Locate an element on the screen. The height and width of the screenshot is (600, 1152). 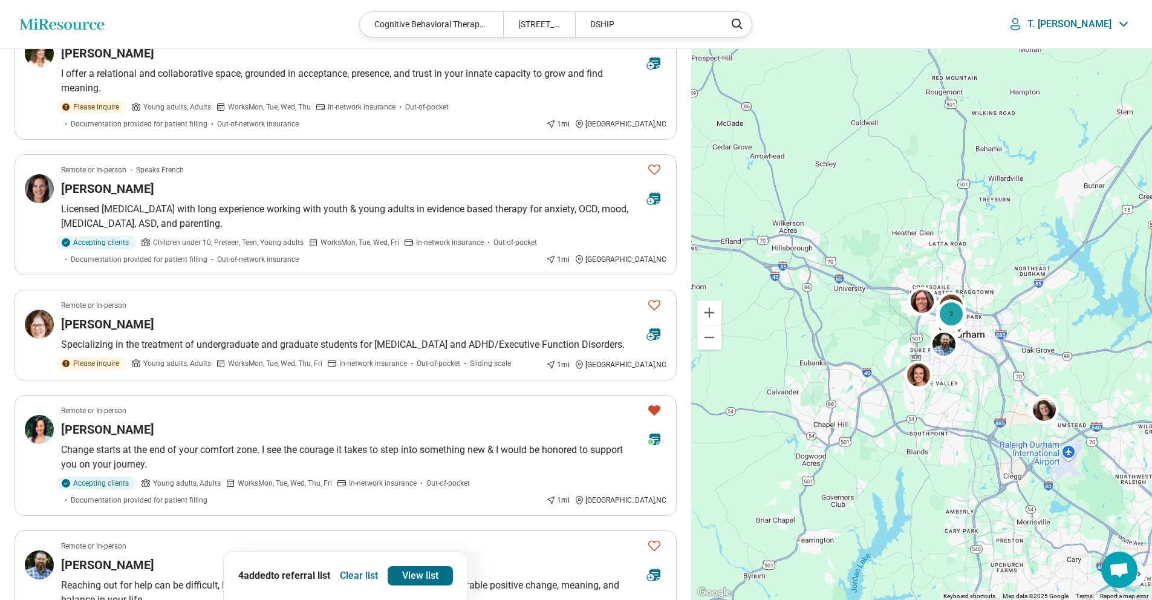
button: Clear list is located at coordinates (359, 576).